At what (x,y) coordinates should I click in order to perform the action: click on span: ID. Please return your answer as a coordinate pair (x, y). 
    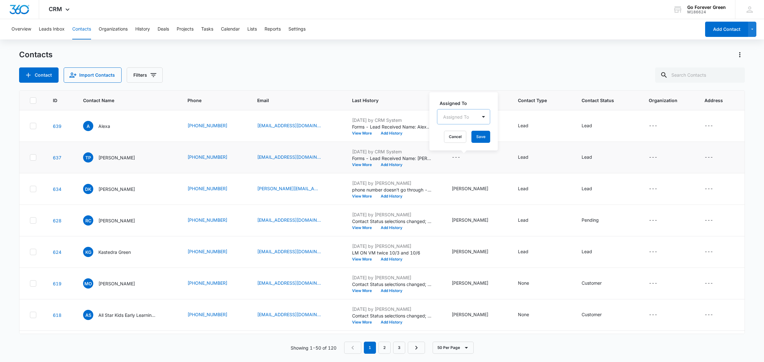
    Looking at the image, I should click on (56, 100).